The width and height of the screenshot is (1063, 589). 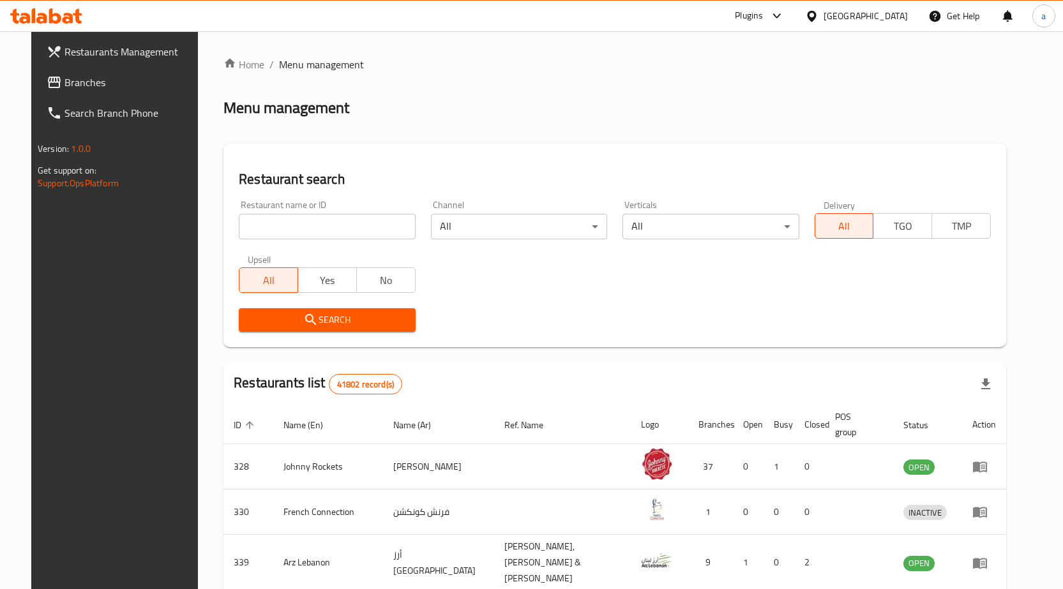 What do you see at coordinates (312, 425) in the screenshot?
I see `span: Name (En)` at bounding box center [312, 425].